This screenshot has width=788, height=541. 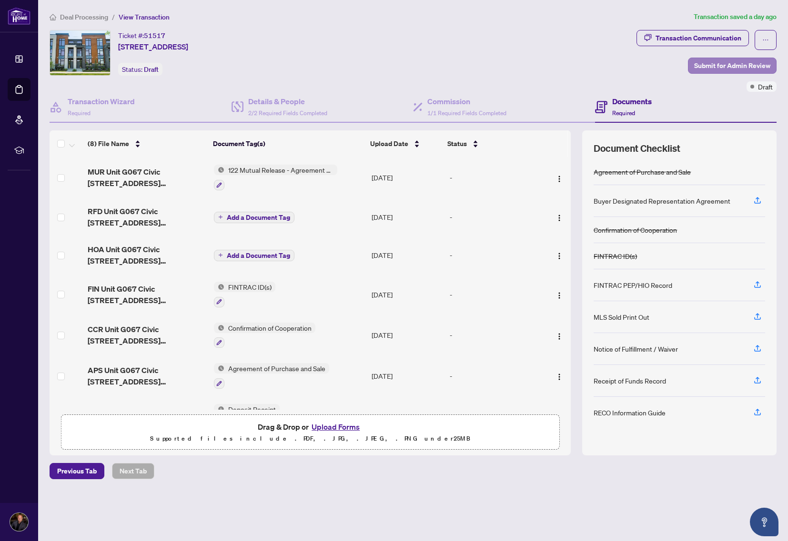 I want to click on div: Agreement of Purchase and Sale, so click(x=642, y=172).